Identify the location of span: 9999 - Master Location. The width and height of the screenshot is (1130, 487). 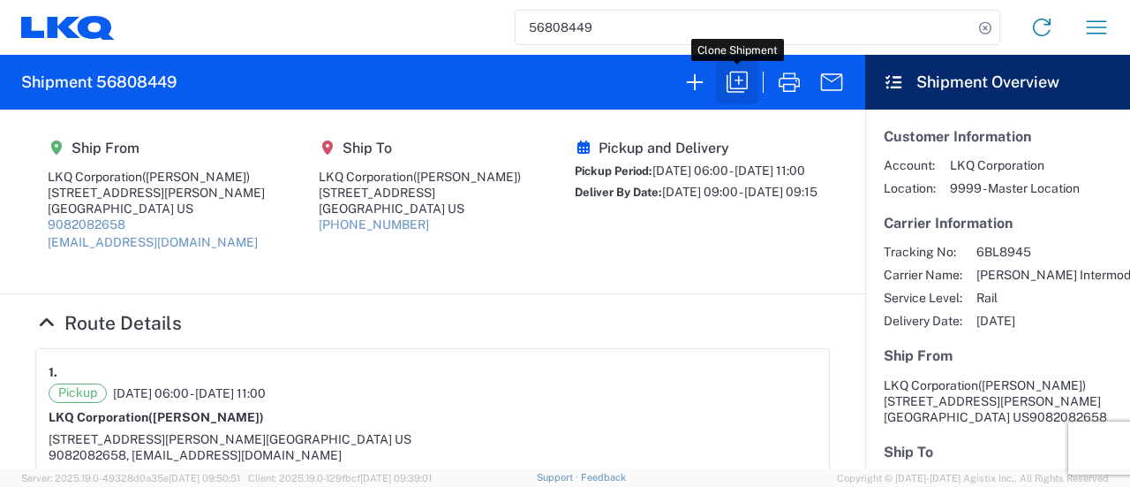
(1015, 188).